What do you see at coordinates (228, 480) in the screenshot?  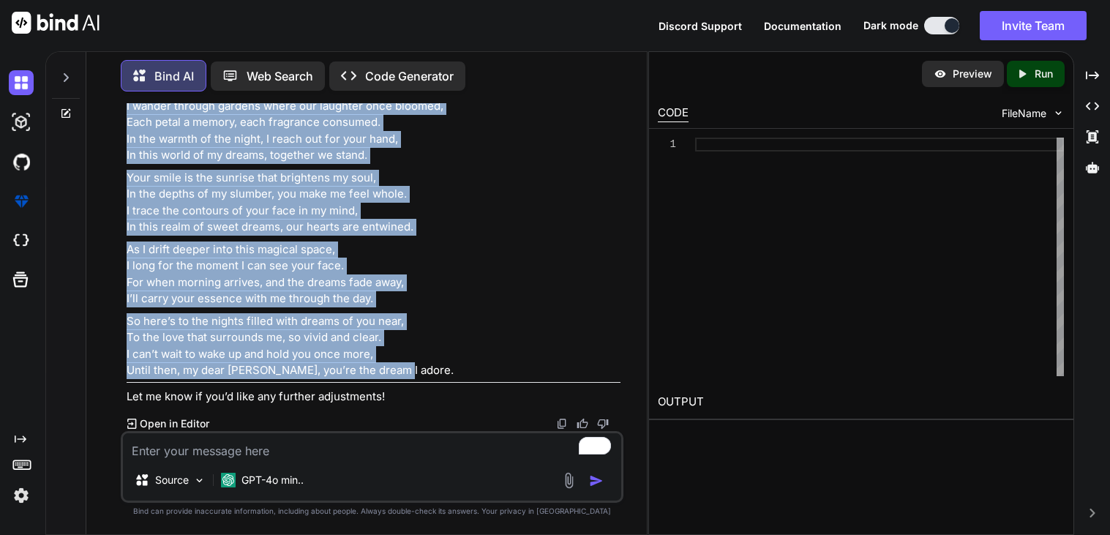 I see `img: GPT-4o mini` at bounding box center [228, 480].